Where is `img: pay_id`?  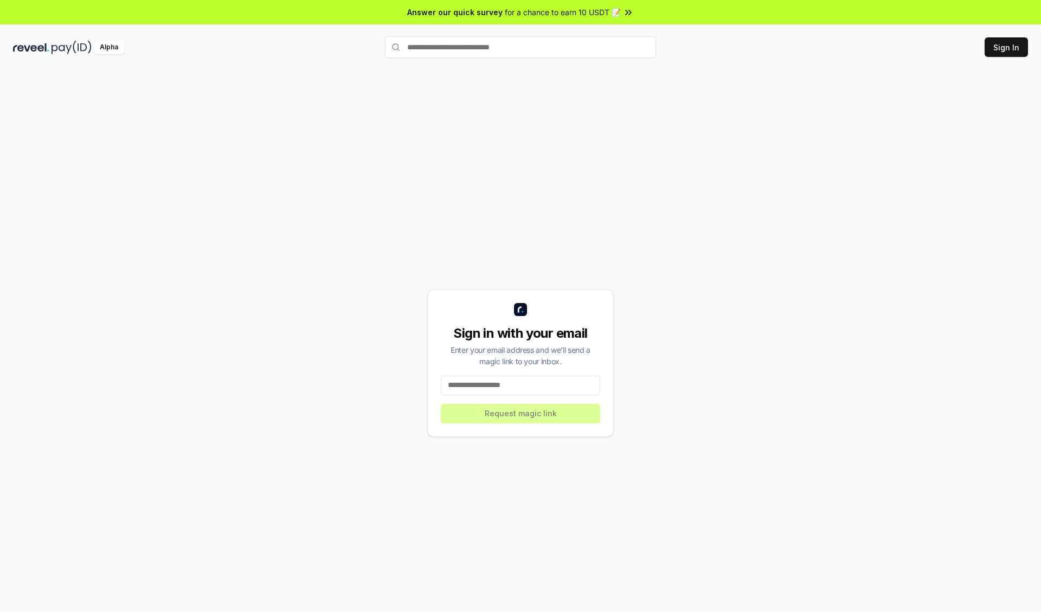
img: pay_id is located at coordinates (72, 47).